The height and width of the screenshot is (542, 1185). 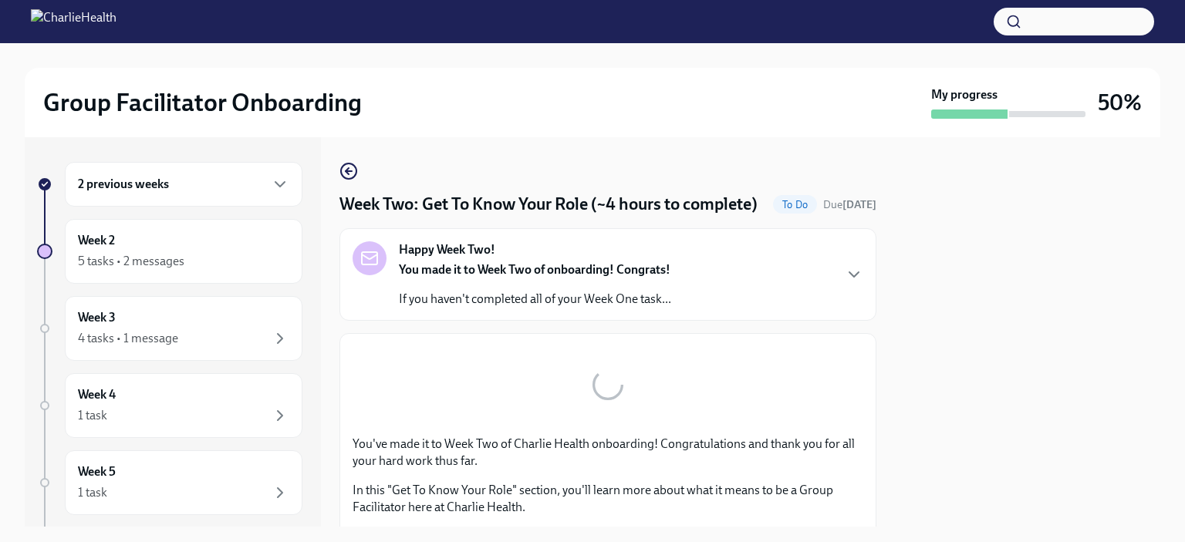 What do you see at coordinates (96, 395) in the screenshot?
I see `h6: Week 4` at bounding box center [96, 395].